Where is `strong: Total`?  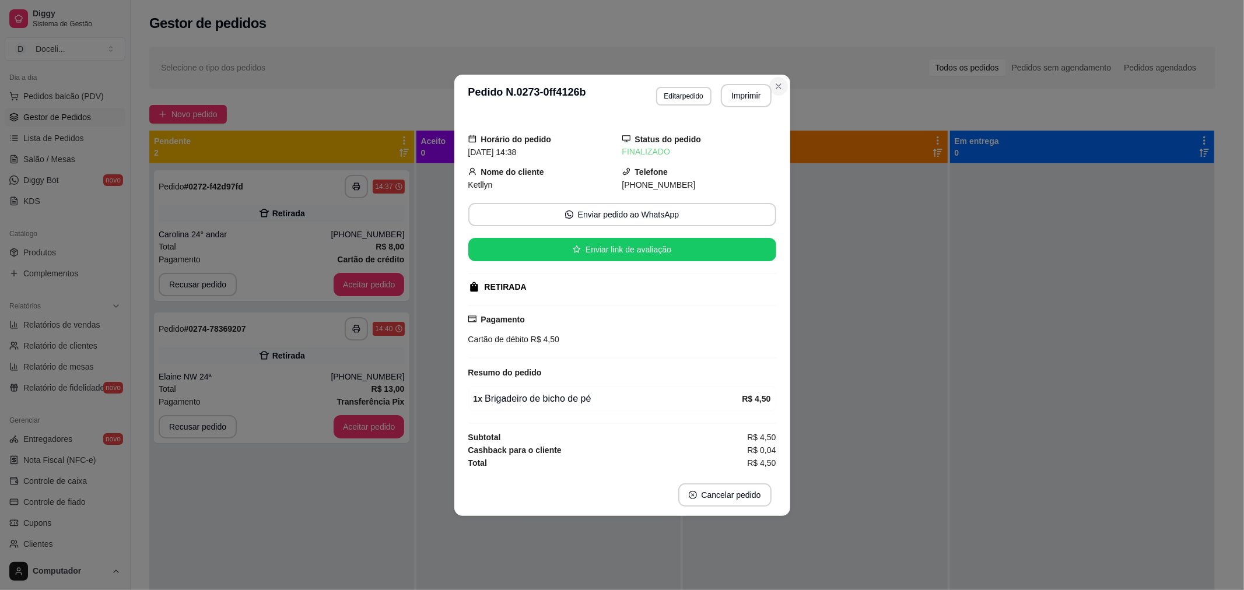 strong: Total is located at coordinates (477, 463).